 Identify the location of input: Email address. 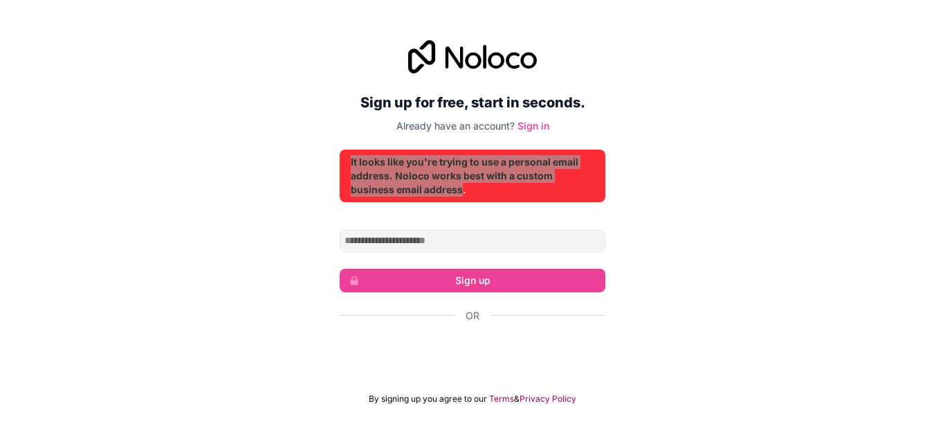
(473, 241).